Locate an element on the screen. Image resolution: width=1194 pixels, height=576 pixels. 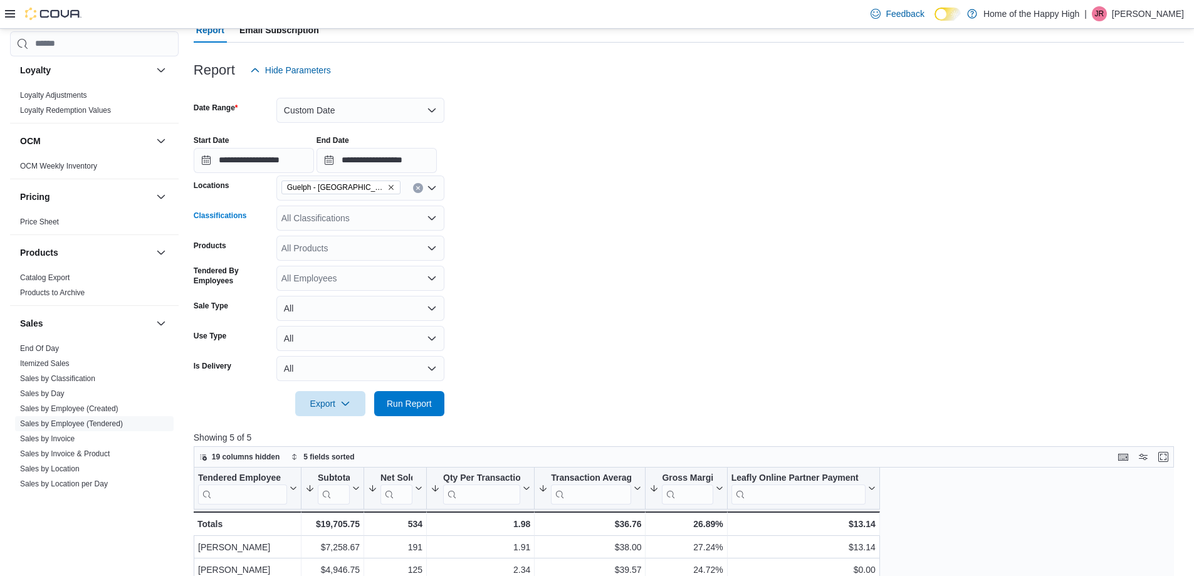
button: Display options is located at coordinates (1143, 457).